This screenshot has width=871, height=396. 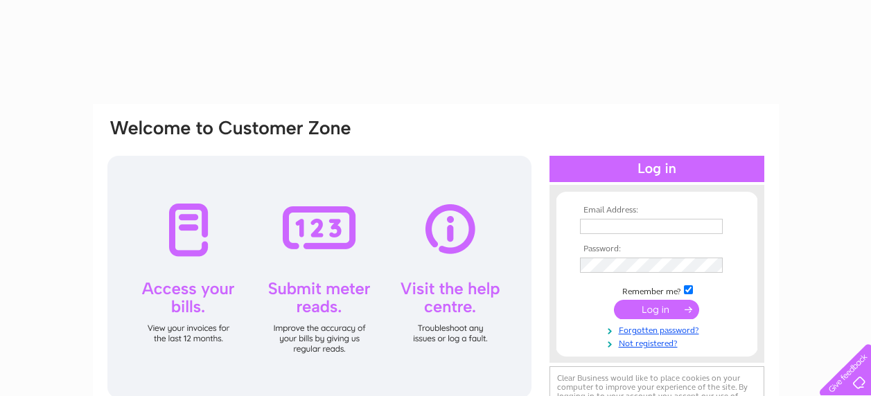 What do you see at coordinates (657, 290) in the screenshot?
I see `td: Remember me?` at bounding box center [657, 290].